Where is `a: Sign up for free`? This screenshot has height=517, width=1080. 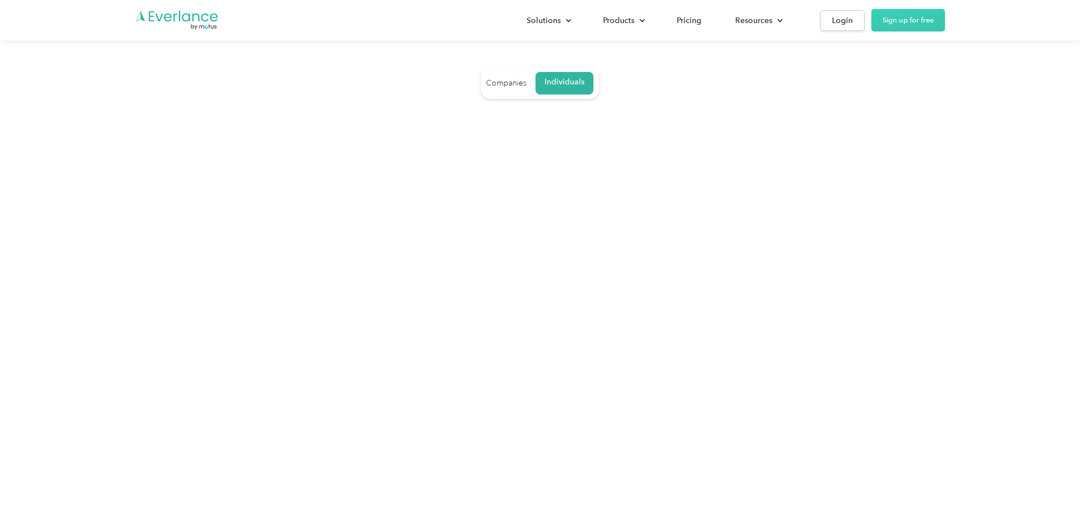 a: Sign up for free is located at coordinates (908, 20).